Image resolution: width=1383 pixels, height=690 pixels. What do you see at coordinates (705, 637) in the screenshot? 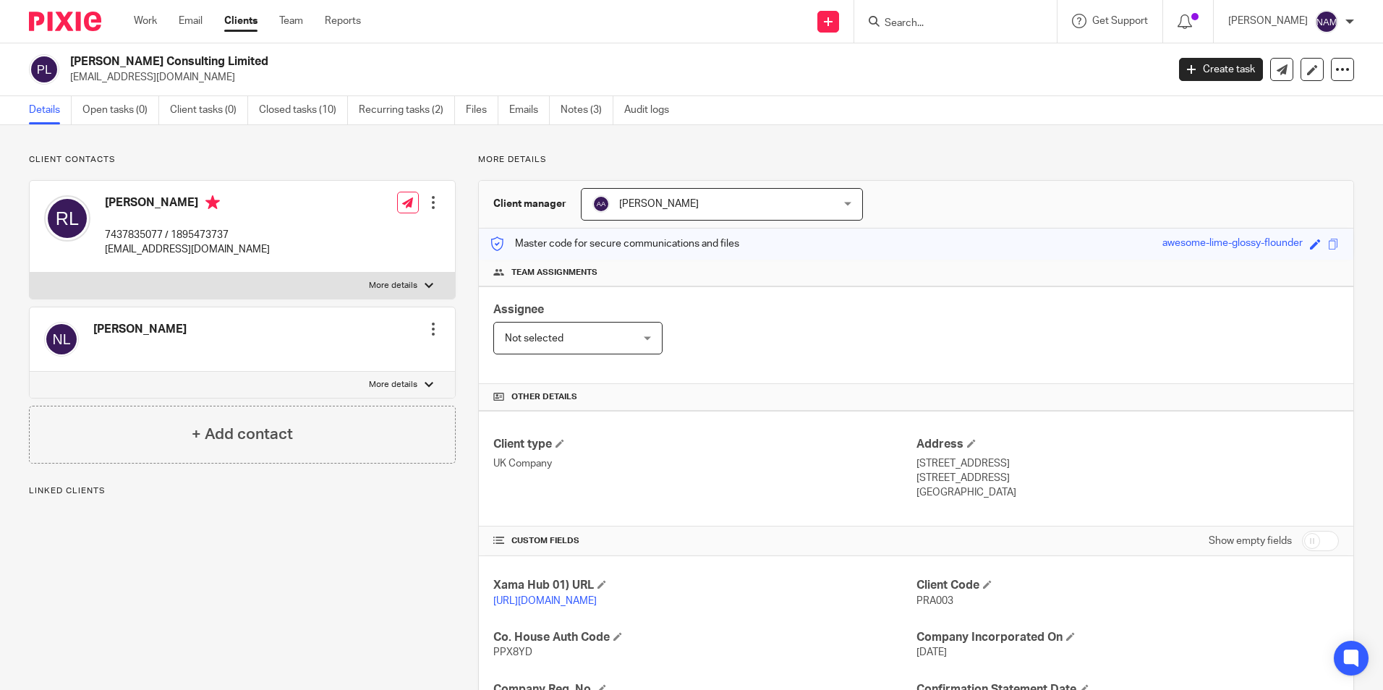
I see `h4: Co. House Auth Code` at bounding box center [705, 637].